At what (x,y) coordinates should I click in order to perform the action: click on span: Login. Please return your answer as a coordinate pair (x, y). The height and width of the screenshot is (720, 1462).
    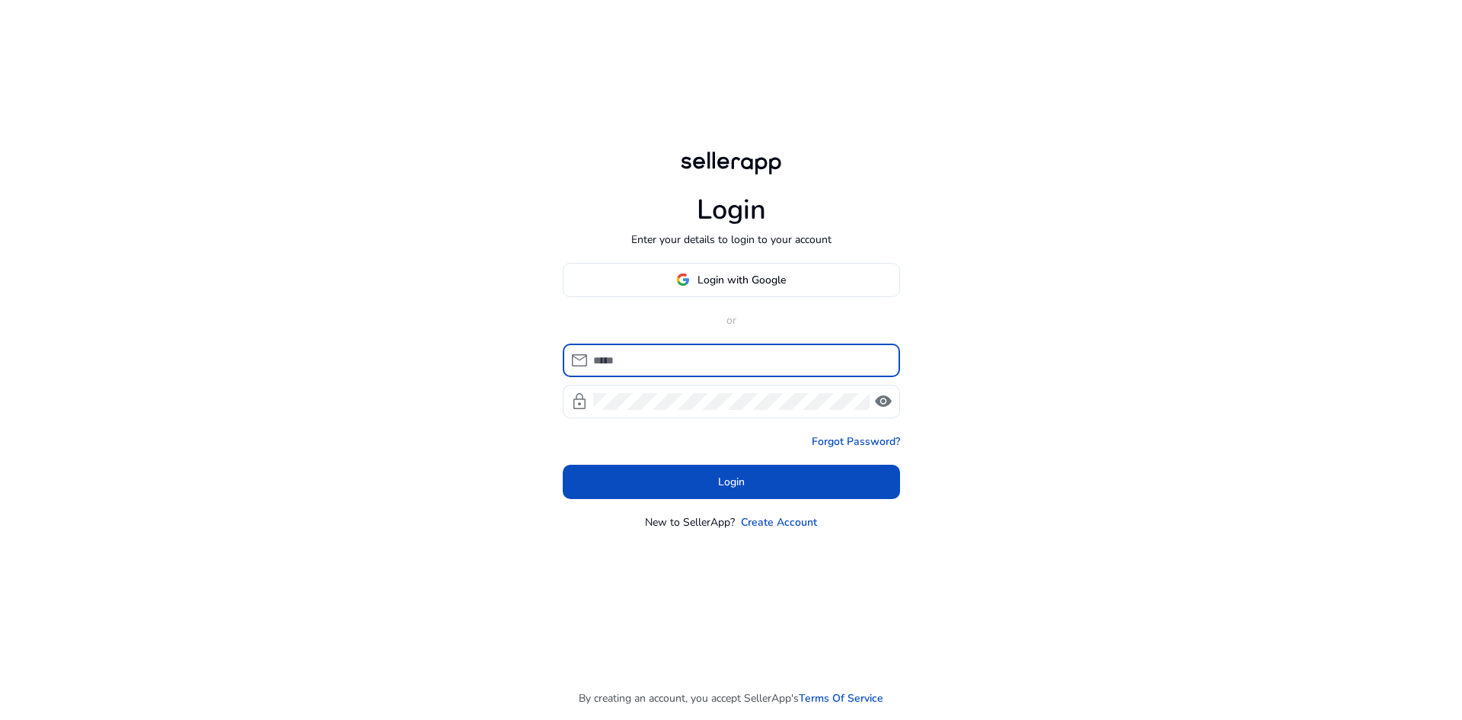
    Looking at the image, I should click on (731, 481).